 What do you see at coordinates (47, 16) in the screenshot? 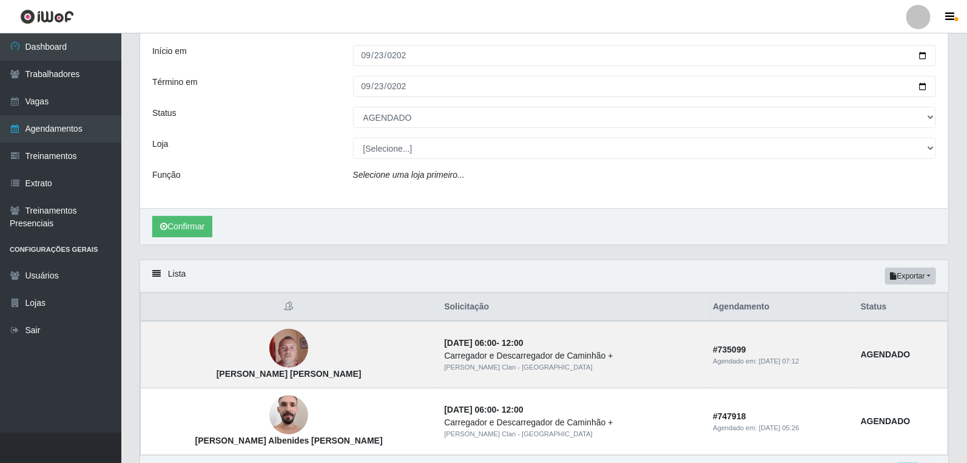
I see `img: CoreUI Logo` at bounding box center [47, 16].